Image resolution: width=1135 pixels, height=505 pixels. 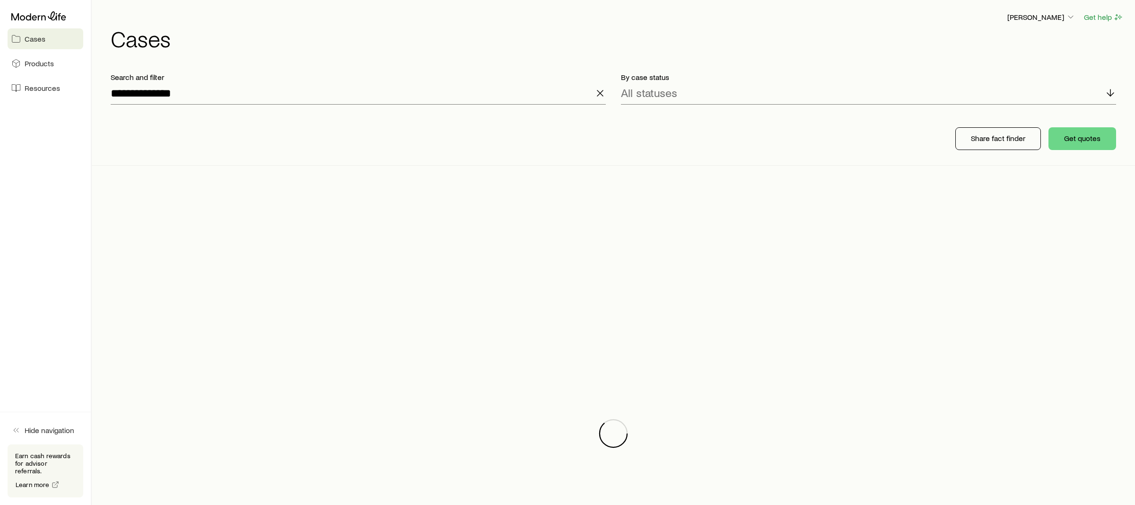 What do you see at coordinates (998, 138) in the screenshot?
I see `p: Share fact finder` at bounding box center [998, 138].